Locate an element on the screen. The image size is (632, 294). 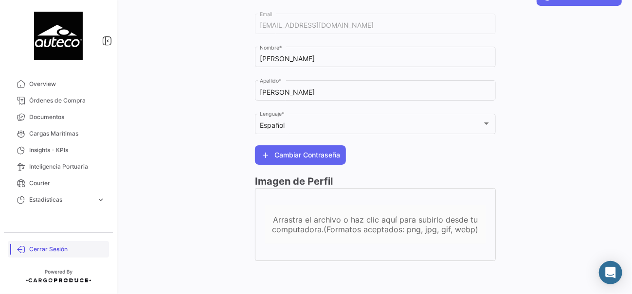
h3: Imagen de Perfil is located at coordinates (375, 181).